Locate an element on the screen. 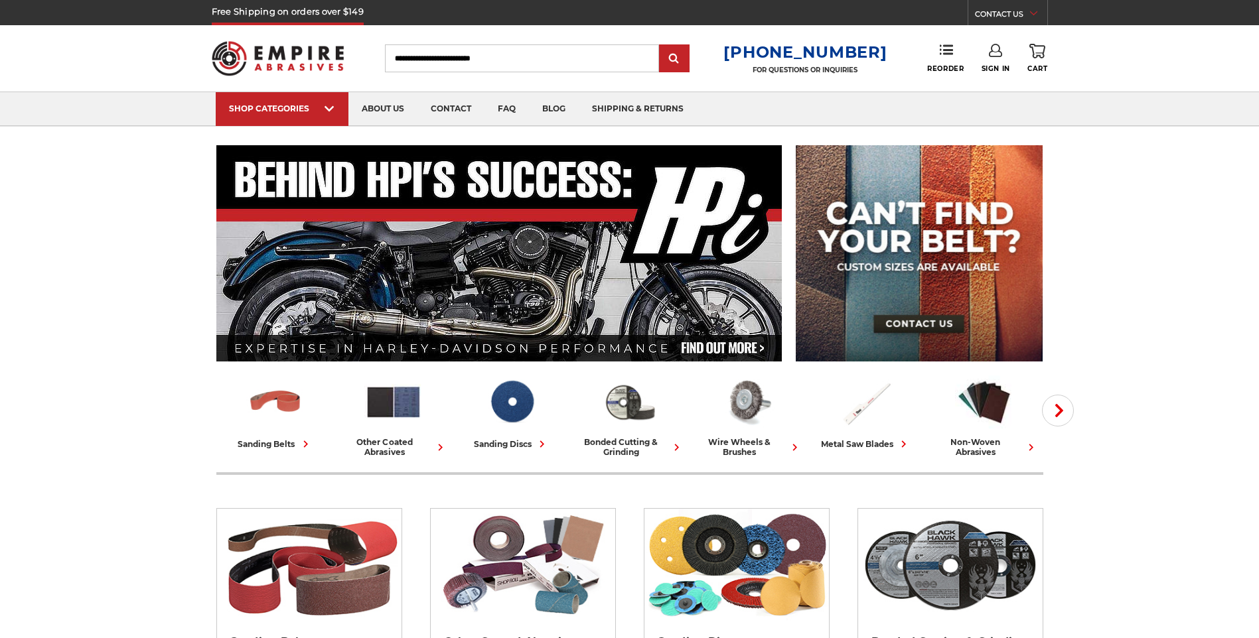  div: sanding belts is located at coordinates (275, 444).